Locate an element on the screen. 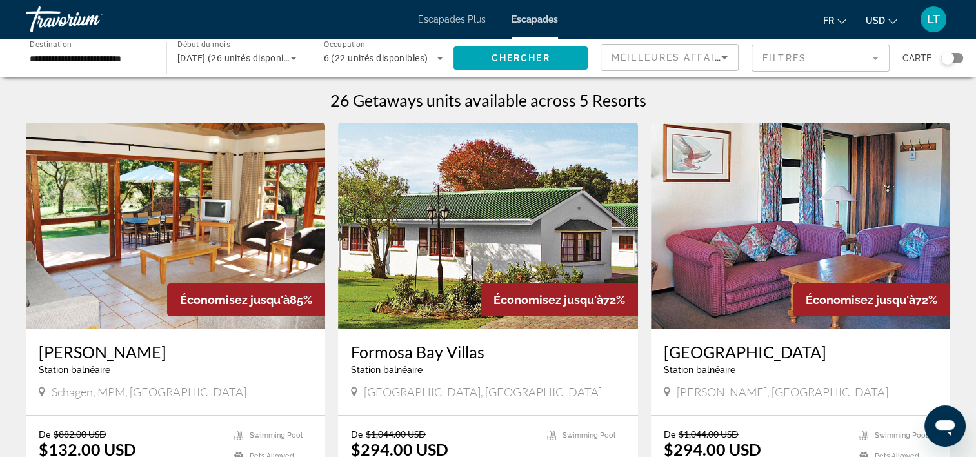 This screenshot has height=457, width=976. div: 85% is located at coordinates (246, 299).